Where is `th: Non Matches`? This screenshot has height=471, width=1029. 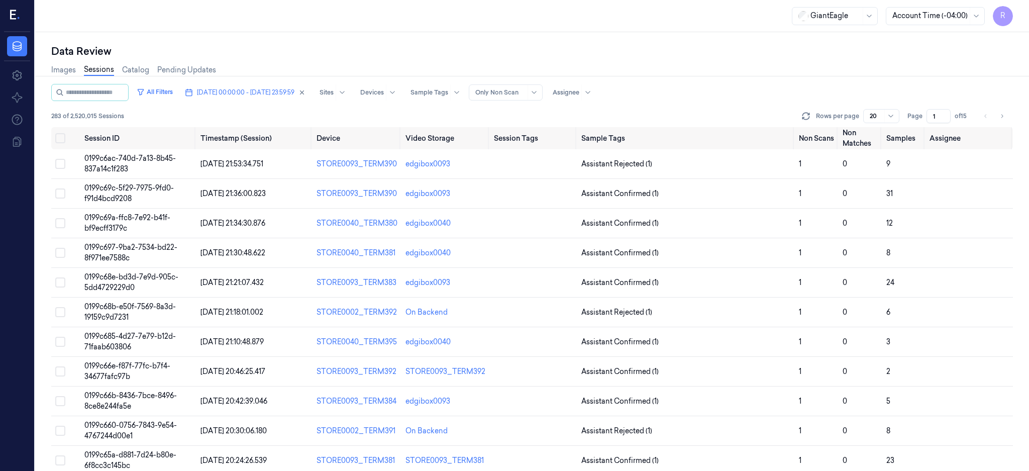 th: Non Matches is located at coordinates (861, 138).